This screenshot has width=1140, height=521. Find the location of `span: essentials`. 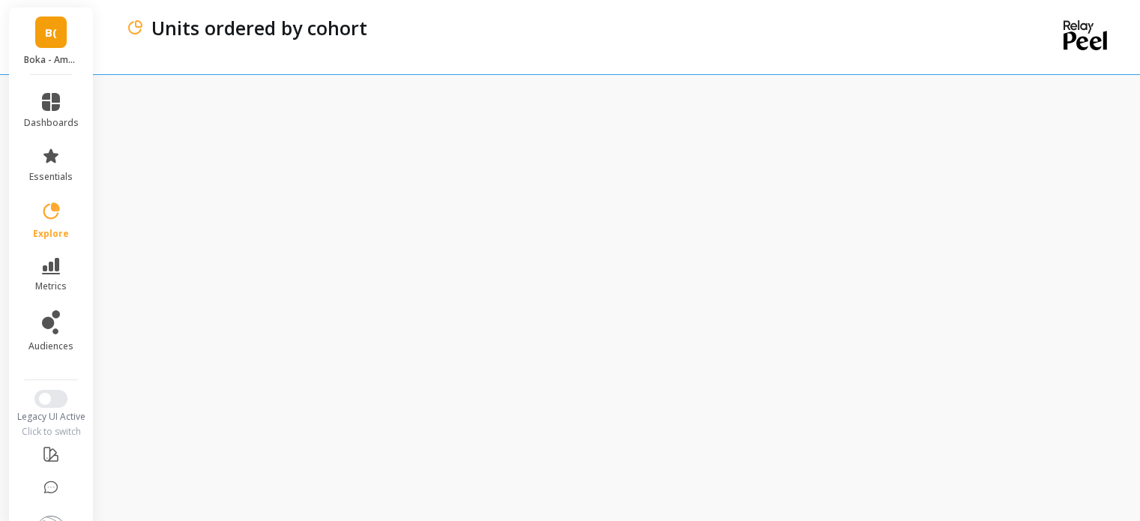

span: essentials is located at coordinates (51, 177).